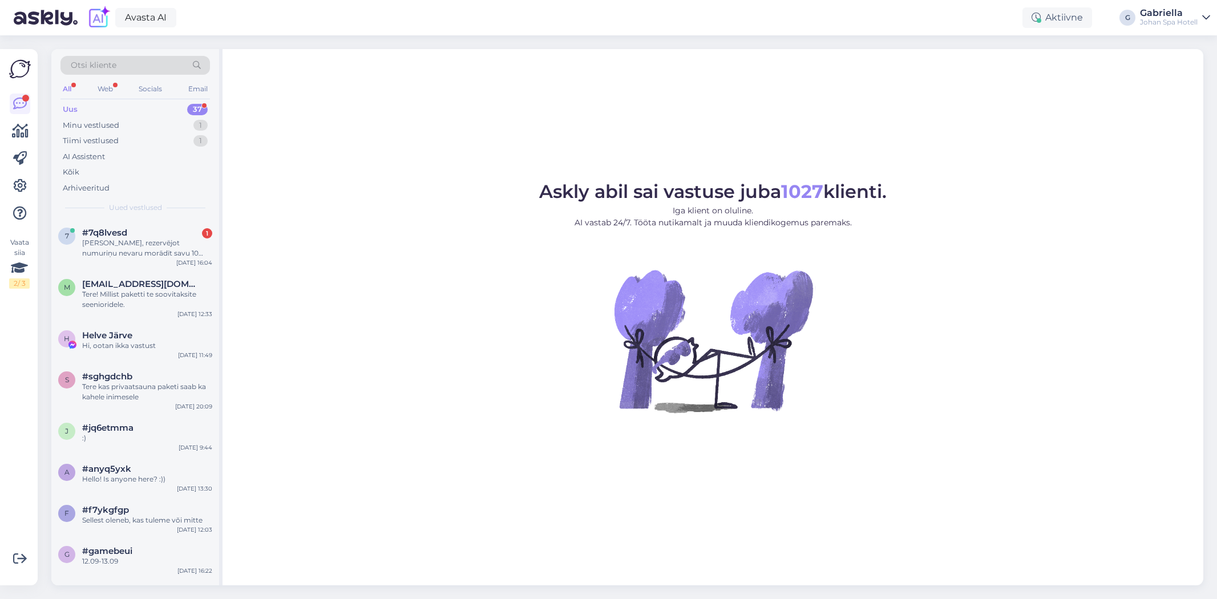 The image size is (1217, 599). Describe the element at coordinates (19, 284) in the screenshot. I see `div: 2 / 3` at that location.